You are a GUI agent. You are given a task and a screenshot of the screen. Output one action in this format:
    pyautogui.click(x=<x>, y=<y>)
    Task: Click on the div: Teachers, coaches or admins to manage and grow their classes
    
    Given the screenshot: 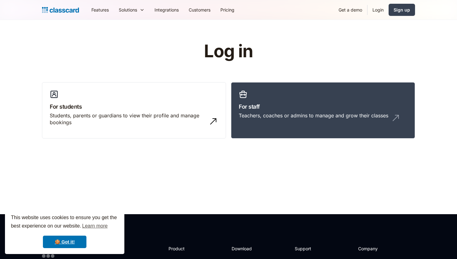 What is the action you would take?
    pyautogui.click(x=313, y=115)
    